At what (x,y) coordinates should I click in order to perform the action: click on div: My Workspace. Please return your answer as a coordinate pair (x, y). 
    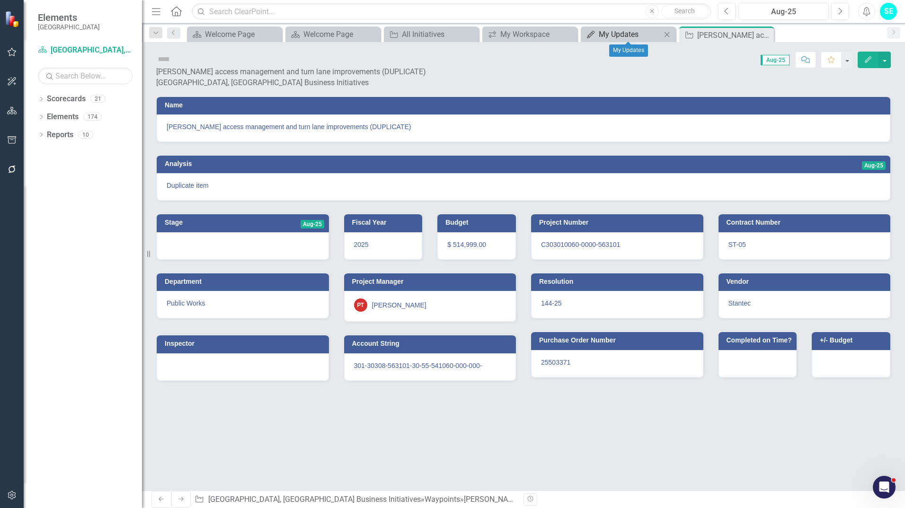
    Looking at the image, I should click on (537, 34).